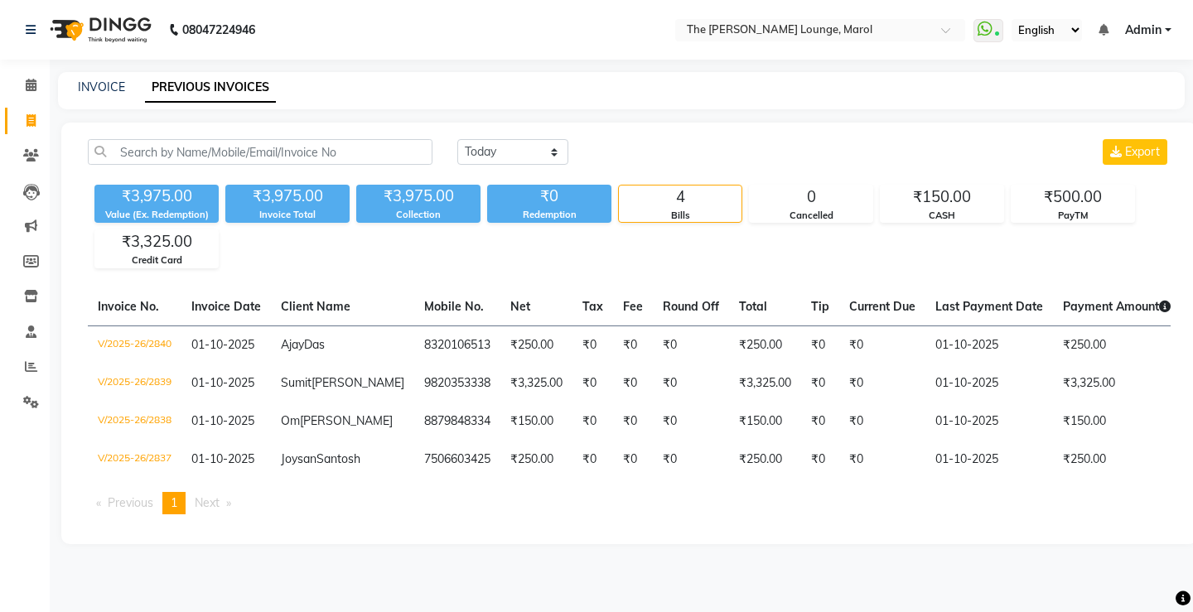 Image resolution: width=1193 pixels, height=612 pixels. What do you see at coordinates (811, 215) in the screenshot?
I see `div: Cancelled` at bounding box center [811, 215].